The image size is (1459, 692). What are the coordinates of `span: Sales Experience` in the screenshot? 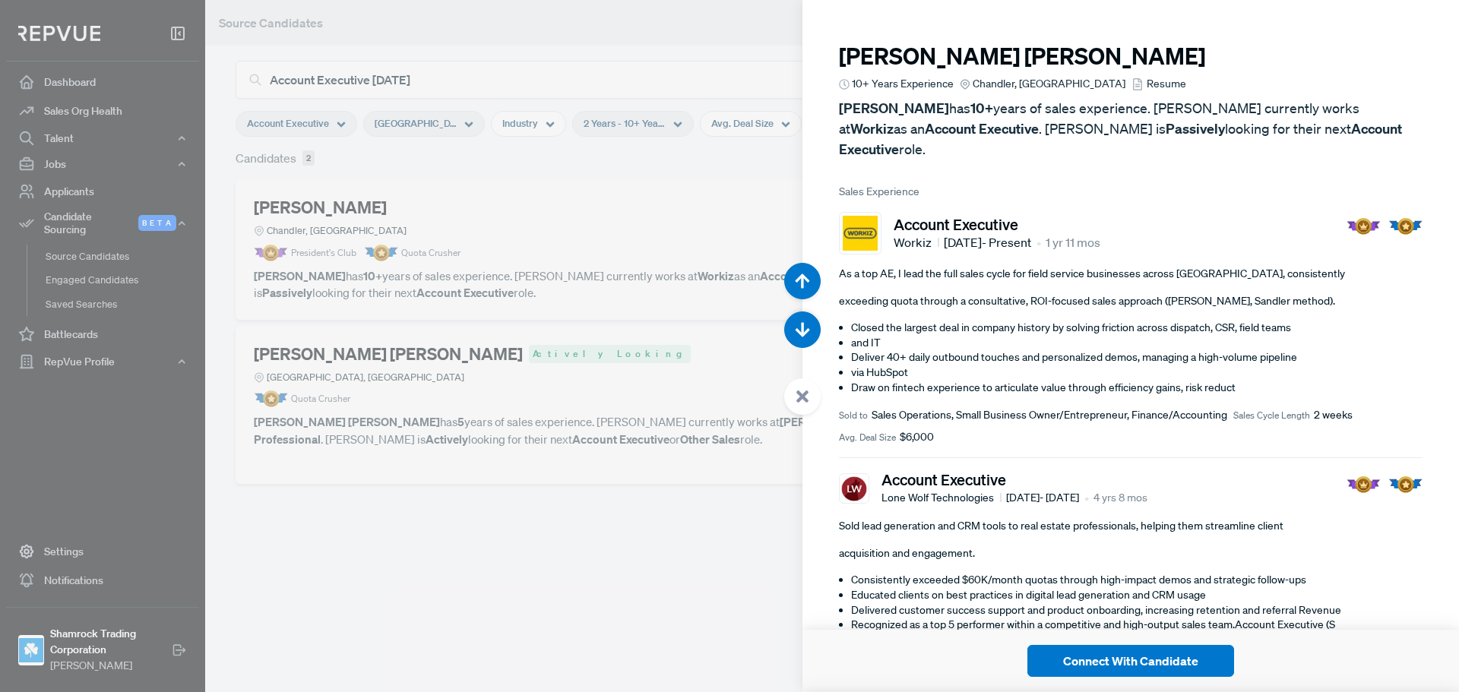 It's located at (1131, 191).